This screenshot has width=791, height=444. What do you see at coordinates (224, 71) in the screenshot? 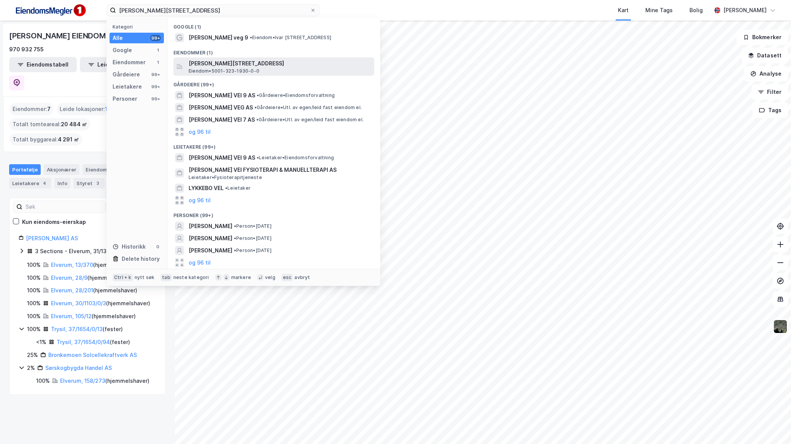
I see `span: Eiendom • 5001-323-1930-0-0` at bounding box center [224, 71].